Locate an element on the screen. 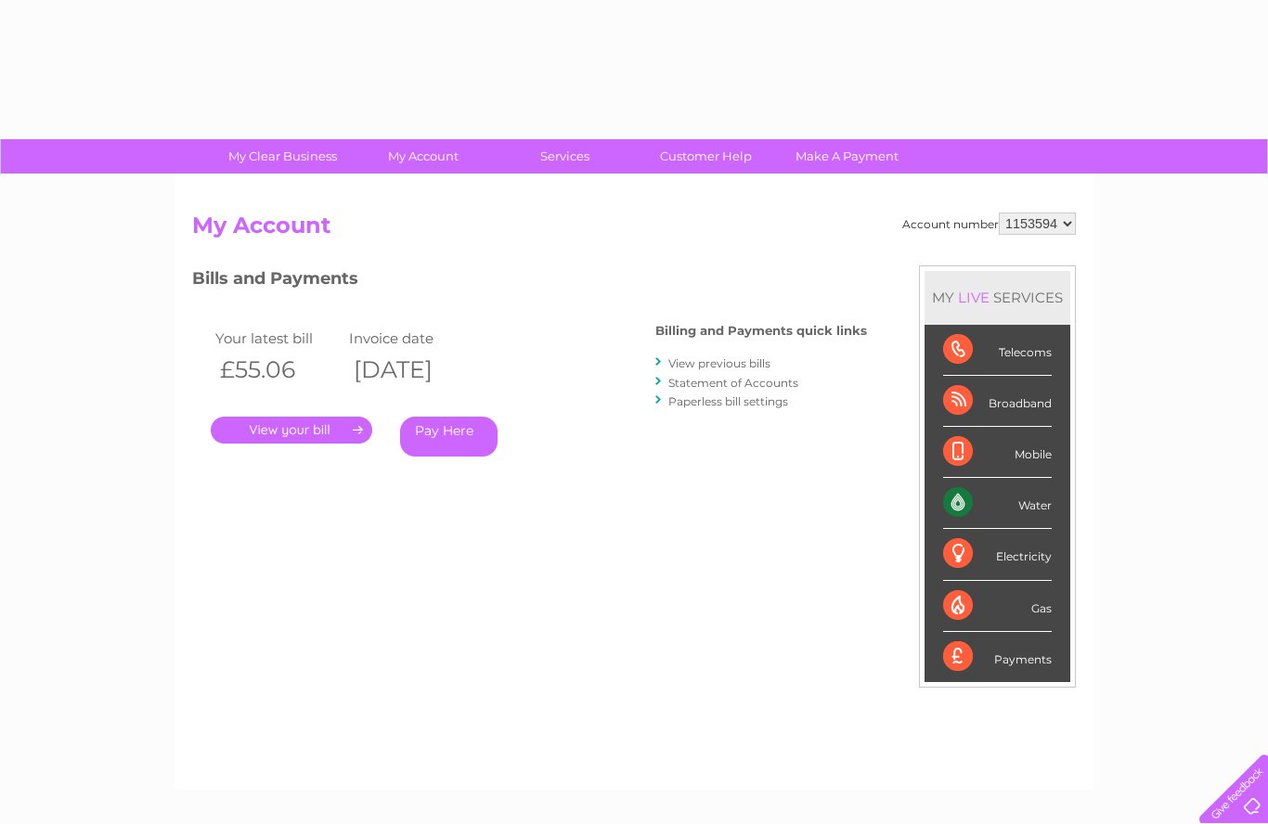 The width and height of the screenshot is (1268, 824). h4: Billing and Payments quick links is located at coordinates (761, 331).